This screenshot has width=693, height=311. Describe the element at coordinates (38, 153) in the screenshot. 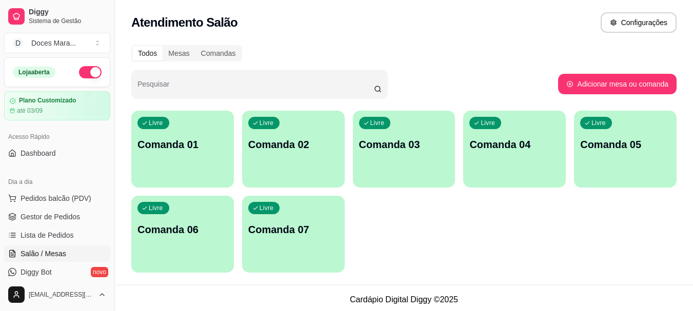

I see `span: Dashboard` at that location.